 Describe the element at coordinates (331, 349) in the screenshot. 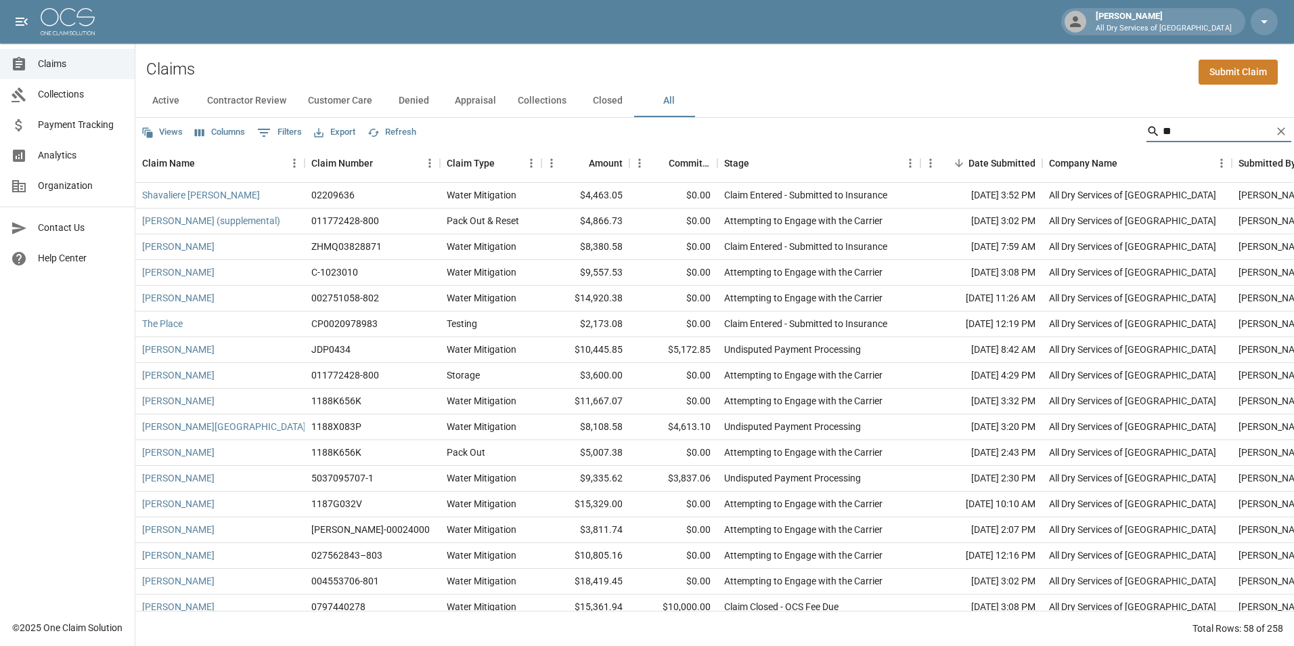

I see `div: JDP0434` at that location.